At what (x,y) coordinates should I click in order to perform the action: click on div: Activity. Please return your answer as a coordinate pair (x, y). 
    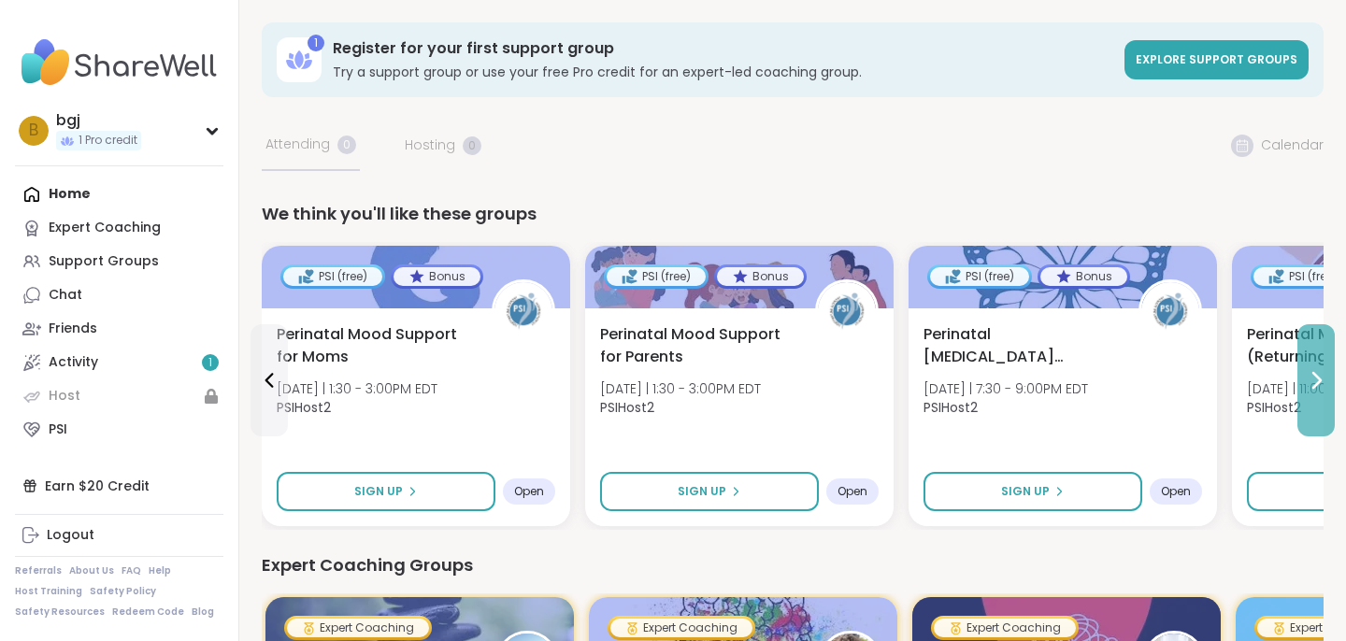
    Looking at the image, I should click on (73, 363).